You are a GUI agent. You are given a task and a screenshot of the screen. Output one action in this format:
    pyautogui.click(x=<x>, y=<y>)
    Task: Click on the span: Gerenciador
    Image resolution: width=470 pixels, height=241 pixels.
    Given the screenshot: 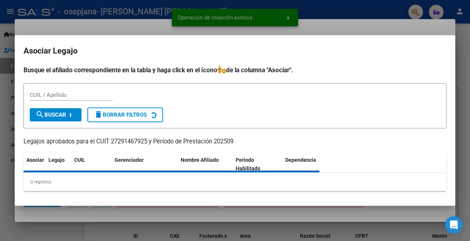 What is the action you would take?
    pyautogui.click(x=129, y=160)
    